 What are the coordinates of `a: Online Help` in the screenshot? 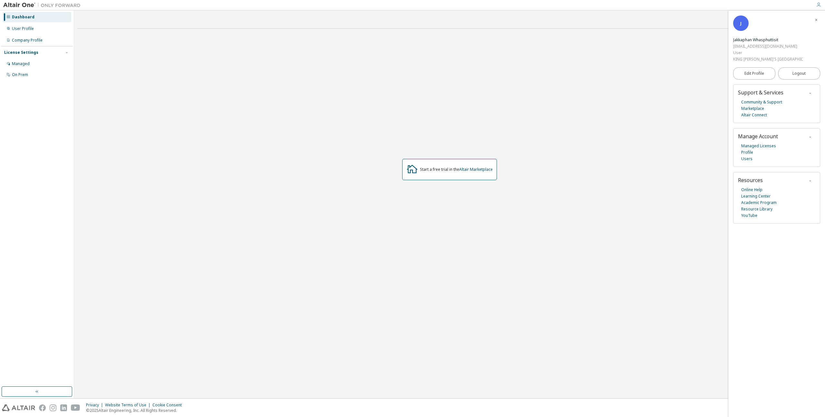 It's located at (752, 190).